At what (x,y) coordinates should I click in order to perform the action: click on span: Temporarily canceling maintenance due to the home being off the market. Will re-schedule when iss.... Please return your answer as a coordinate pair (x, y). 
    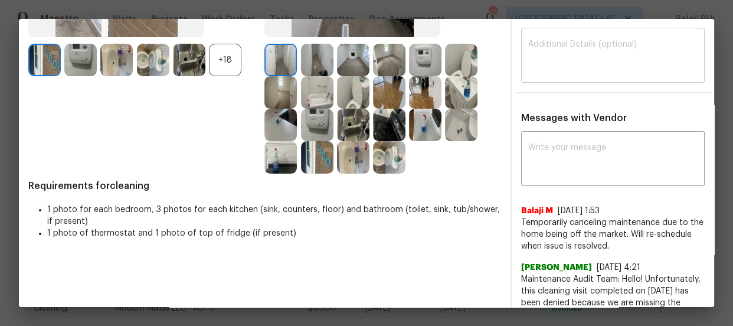
    Looking at the image, I should click on (613, 234).